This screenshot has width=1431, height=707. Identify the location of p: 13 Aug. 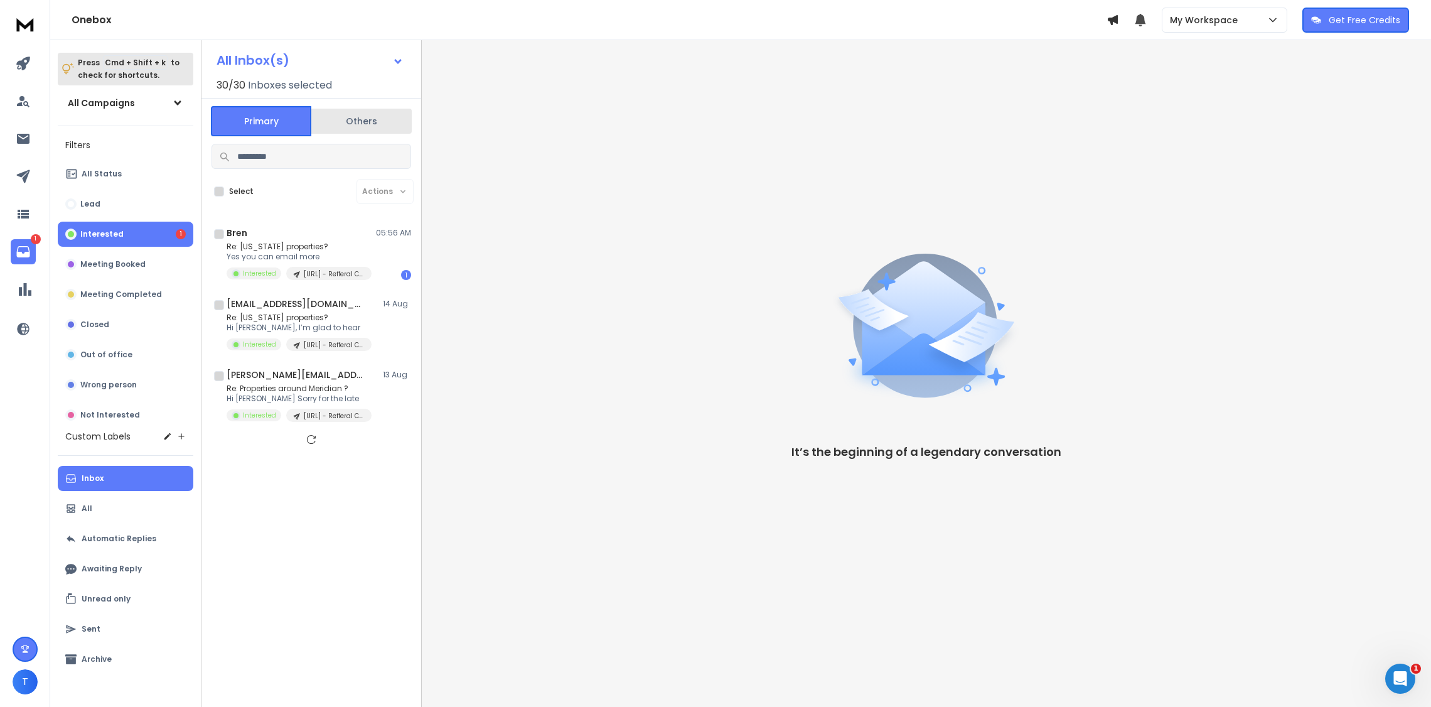
(397, 375).